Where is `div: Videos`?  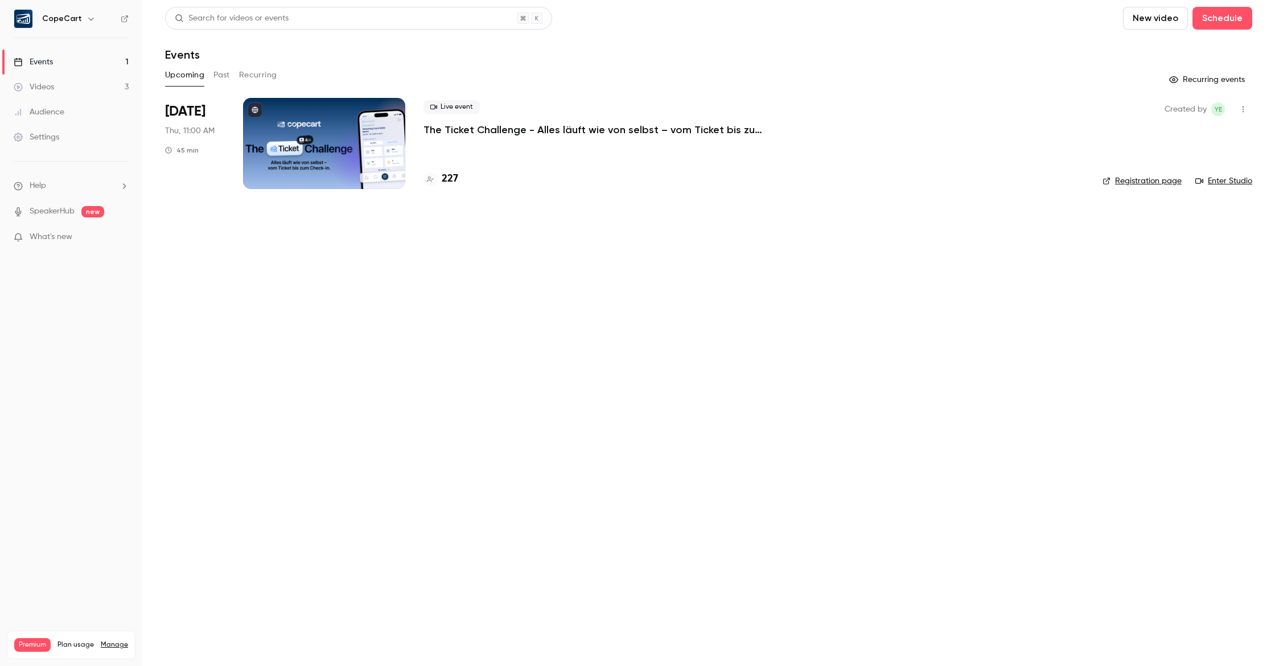 div: Videos is located at coordinates (34, 87).